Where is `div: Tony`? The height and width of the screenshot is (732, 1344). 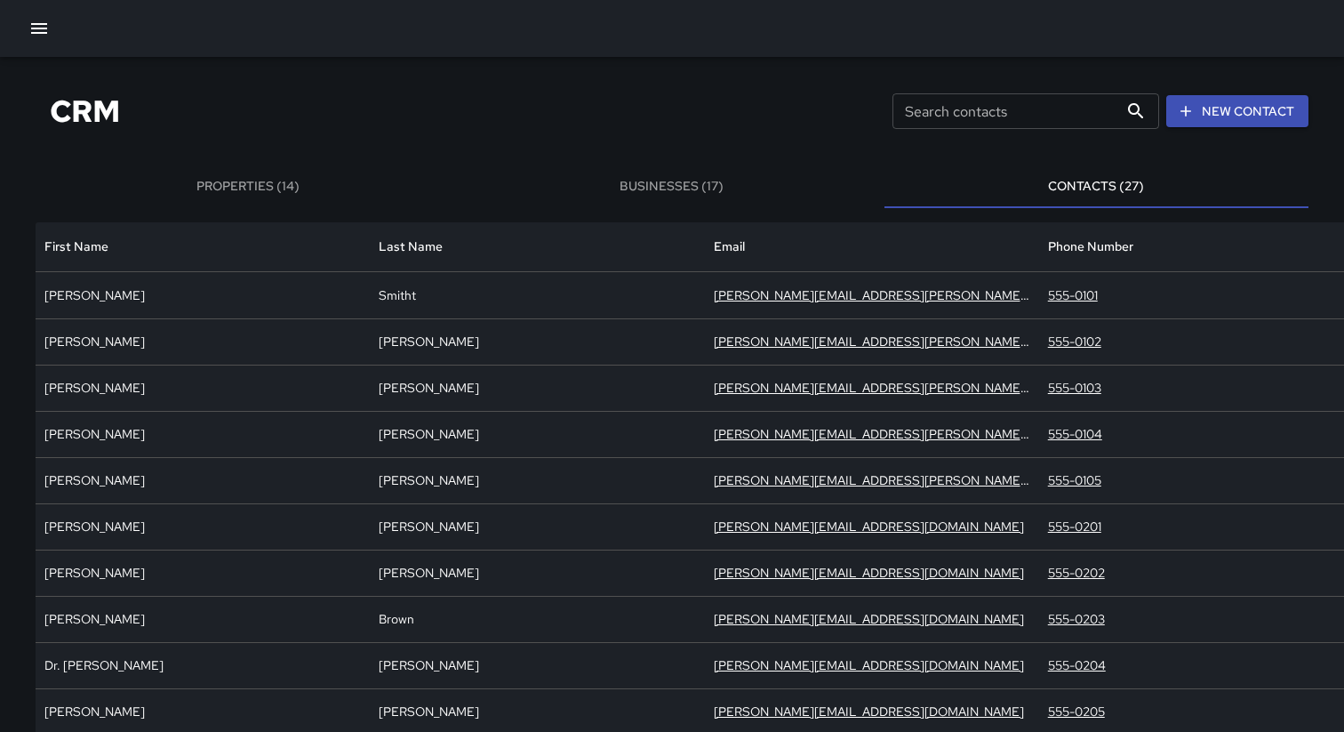 div: Tony is located at coordinates (203, 526).